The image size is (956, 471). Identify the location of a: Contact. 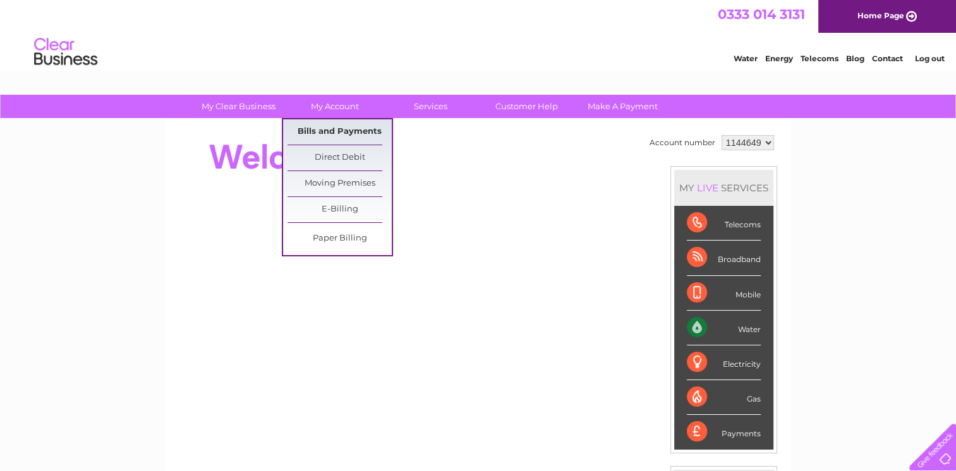
(887, 58).